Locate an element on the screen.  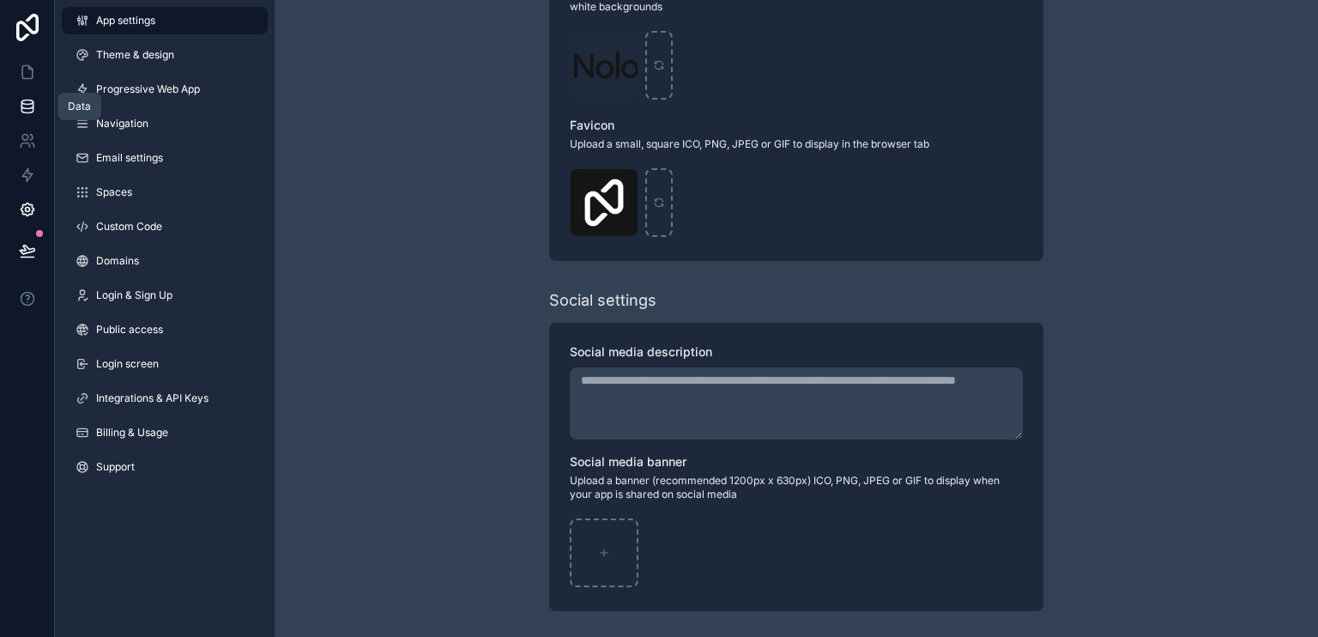
a: Login screen is located at coordinates (165, 364).